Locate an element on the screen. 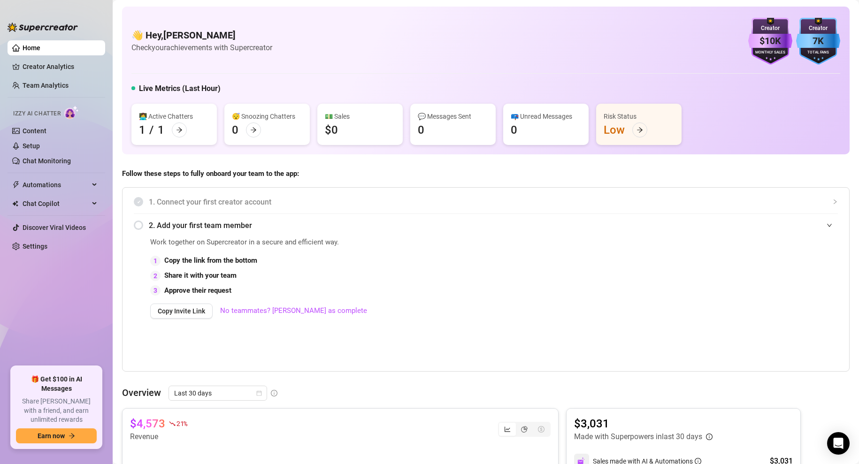  h5: Live Metrics (Last Hour) is located at coordinates (180, 89).